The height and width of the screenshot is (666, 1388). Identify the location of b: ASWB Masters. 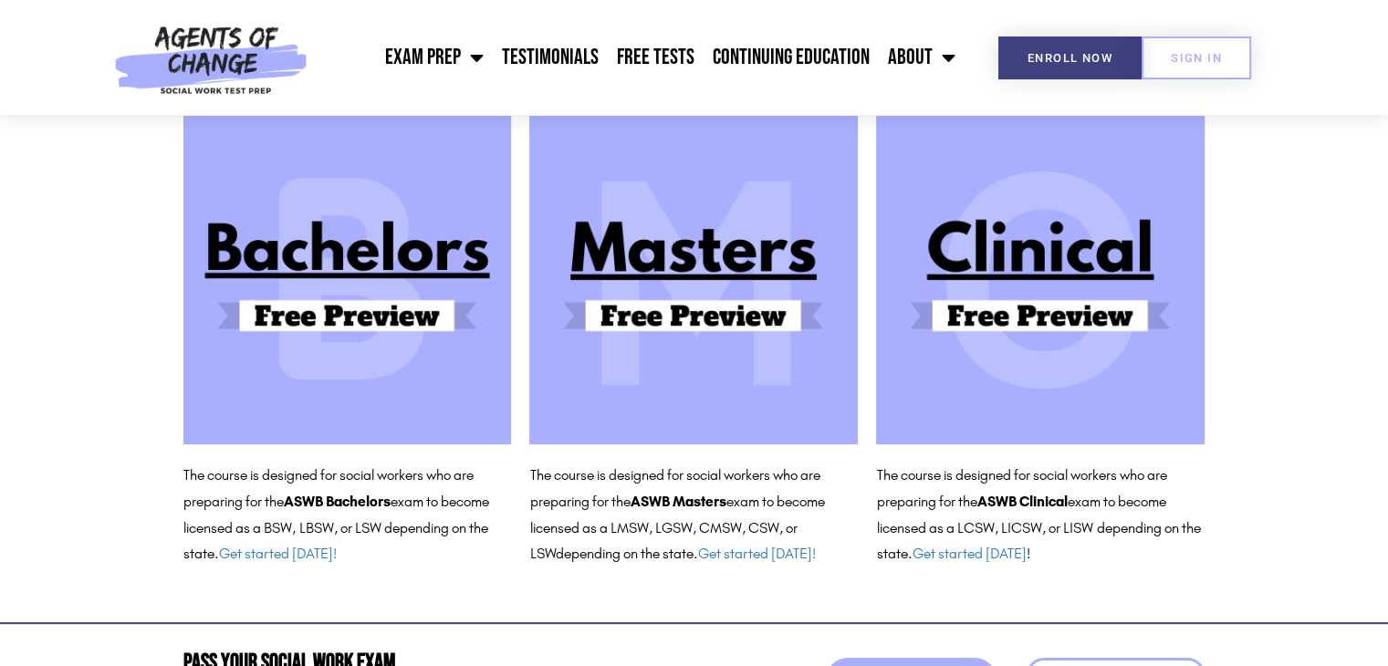
(677, 501).